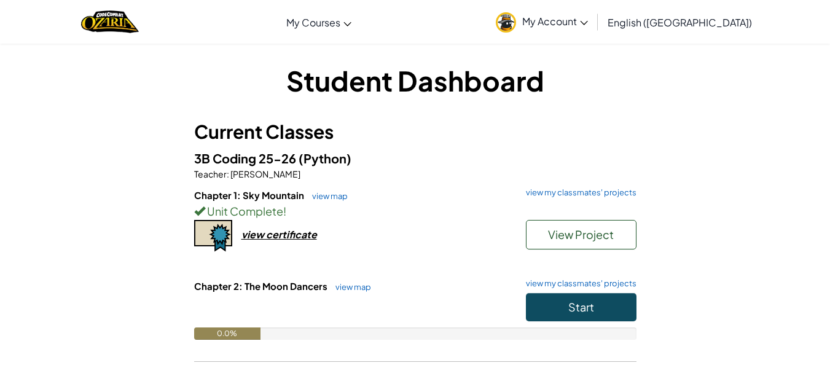 The height and width of the screenshot is (368, 830). I want to click on div: view certificate, so click(279, 234).